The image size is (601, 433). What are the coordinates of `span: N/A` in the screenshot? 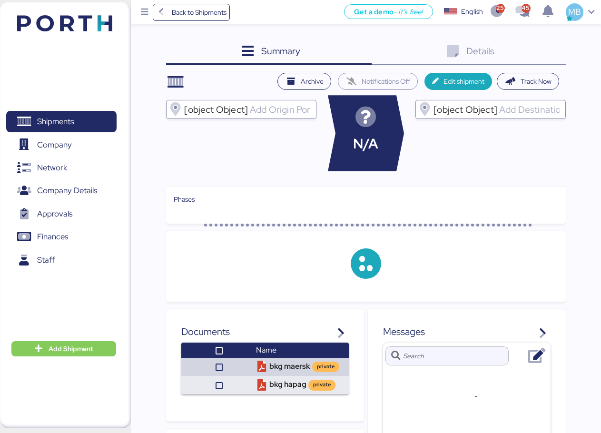 It's located at (366, 144).